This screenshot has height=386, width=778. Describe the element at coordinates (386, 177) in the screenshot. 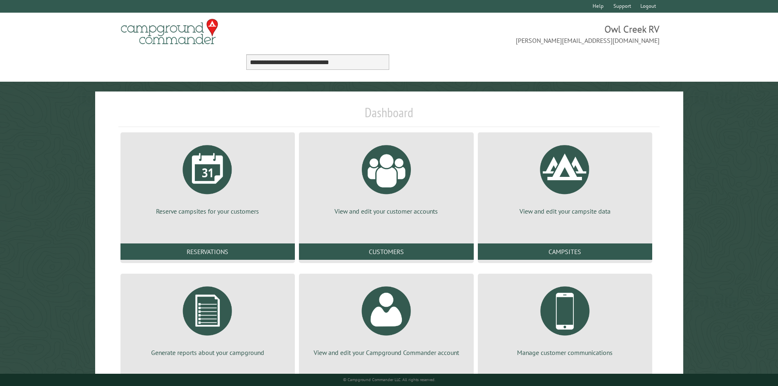

I see `a: View and edit your customer accounts` at that location.